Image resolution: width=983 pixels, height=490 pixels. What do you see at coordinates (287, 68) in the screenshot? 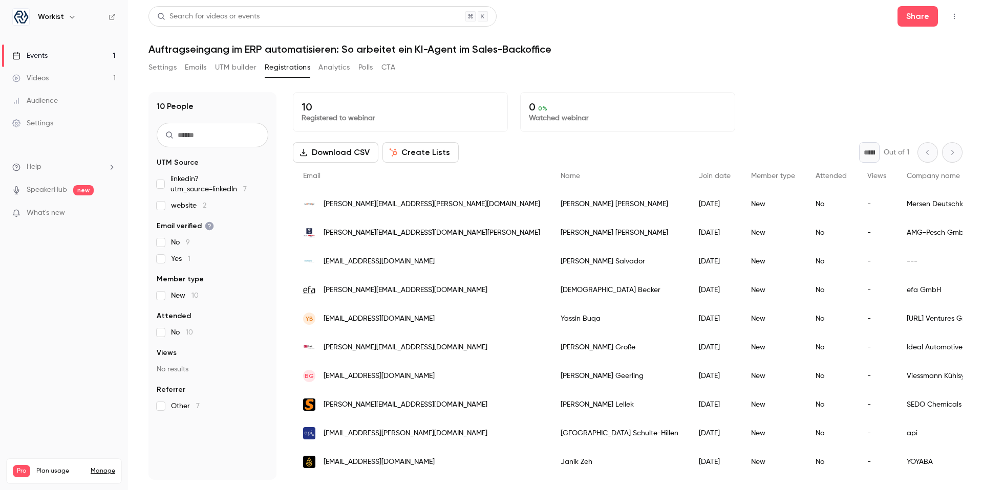
I see `button: Registrations` at bounding box center [287, 68].